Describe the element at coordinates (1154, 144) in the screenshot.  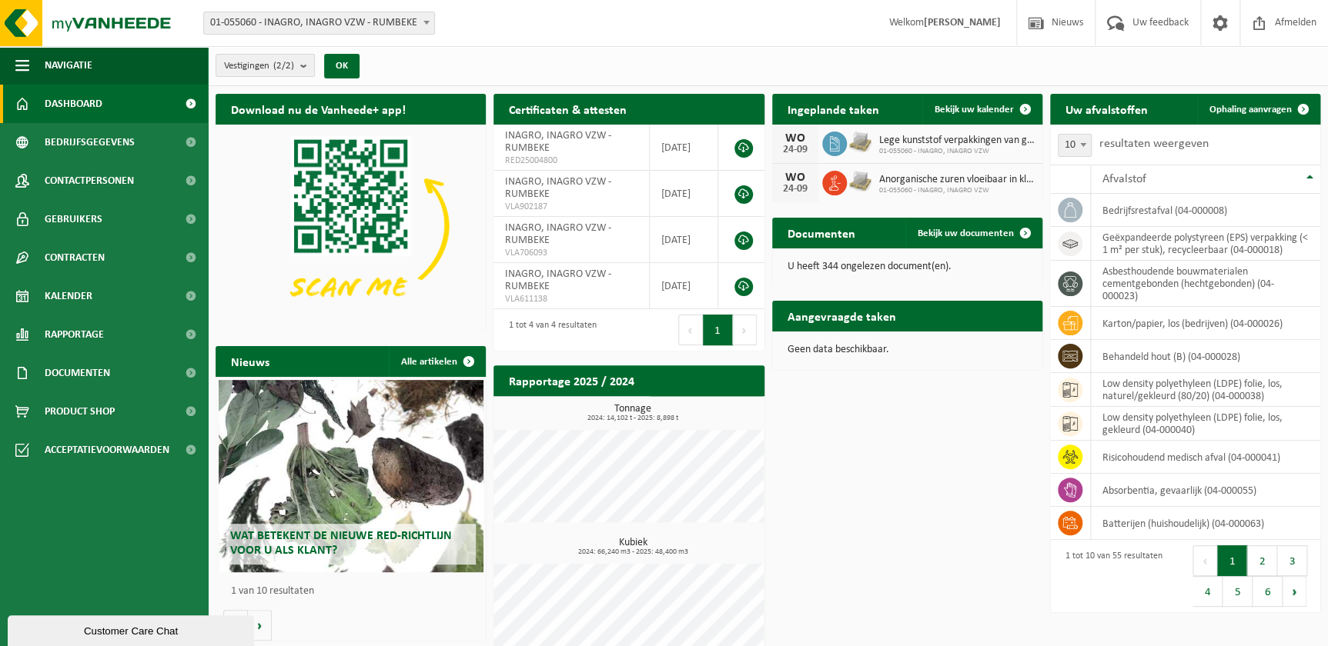
I see `label: resultaten weergeven` at that location.